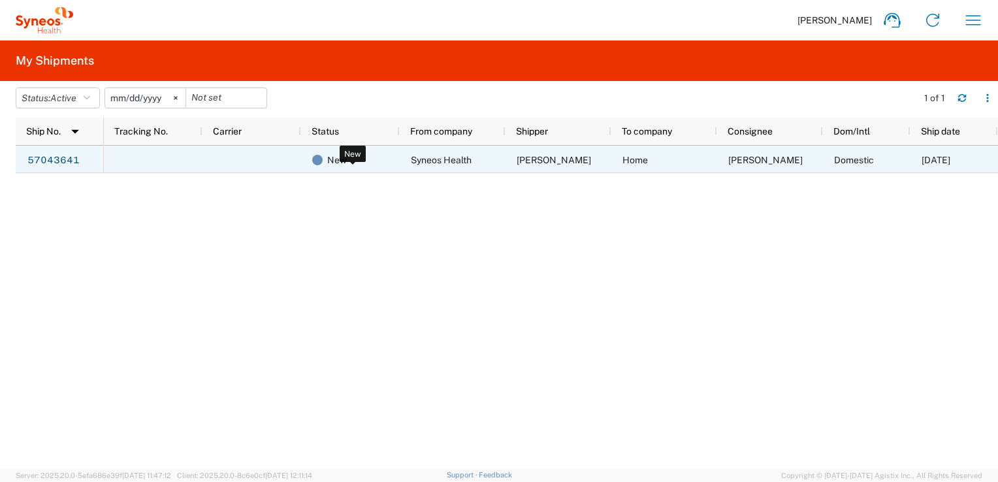 Image resolution: width=998 pixels, height=482 pixels. I want to click on span: Lennin Tapia Hernandez, so click(766, 160).